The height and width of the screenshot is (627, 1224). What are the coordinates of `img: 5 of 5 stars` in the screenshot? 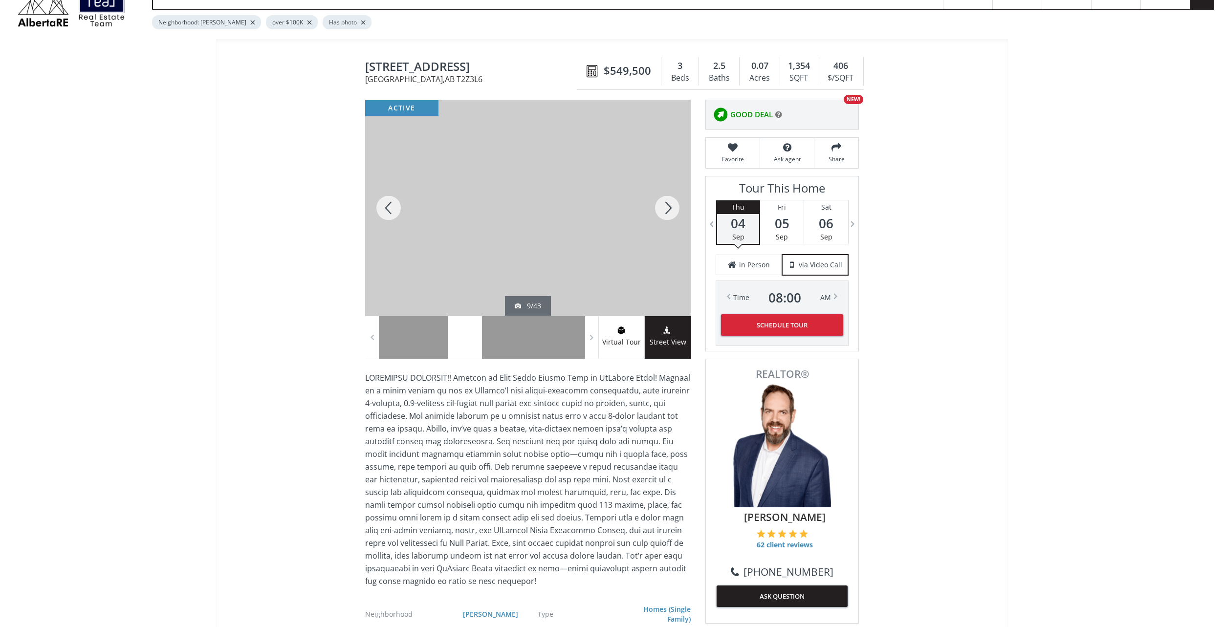 It's located at (804, 534).